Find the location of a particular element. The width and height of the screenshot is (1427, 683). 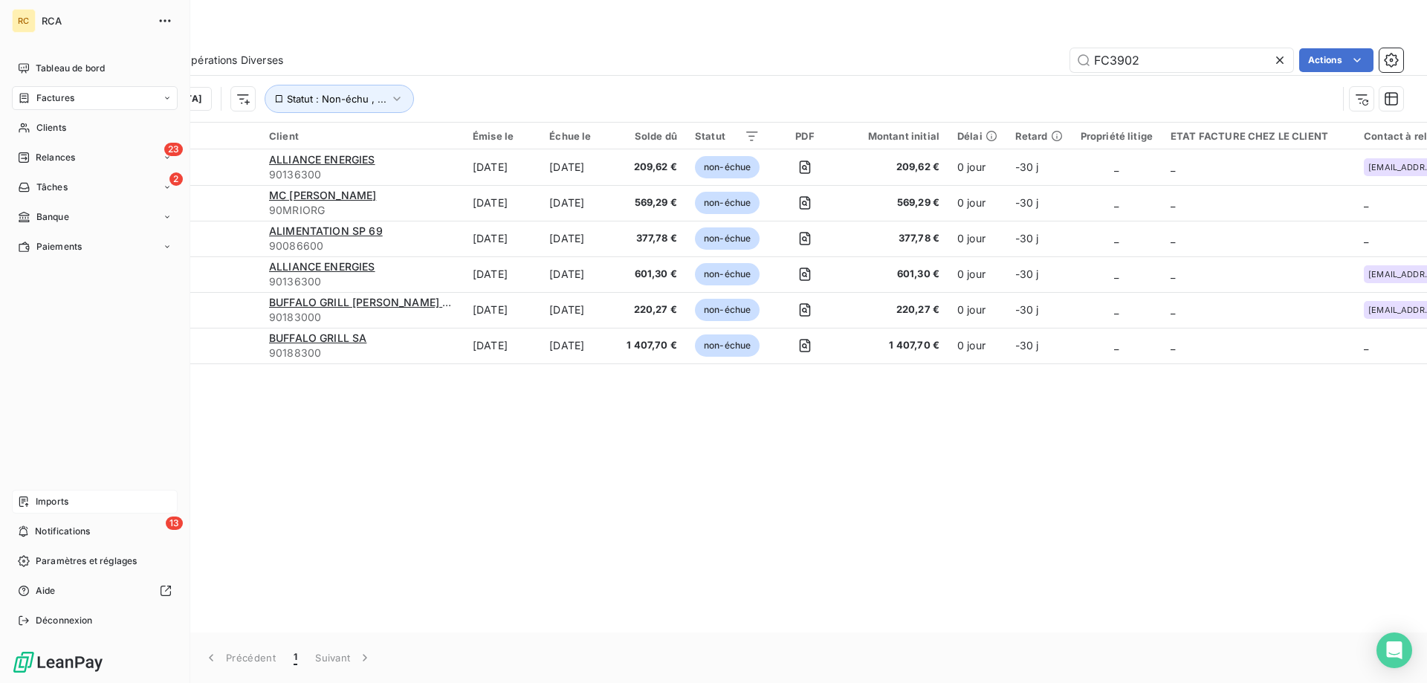

span: Déconnexion is located at coordinates (64, 621).